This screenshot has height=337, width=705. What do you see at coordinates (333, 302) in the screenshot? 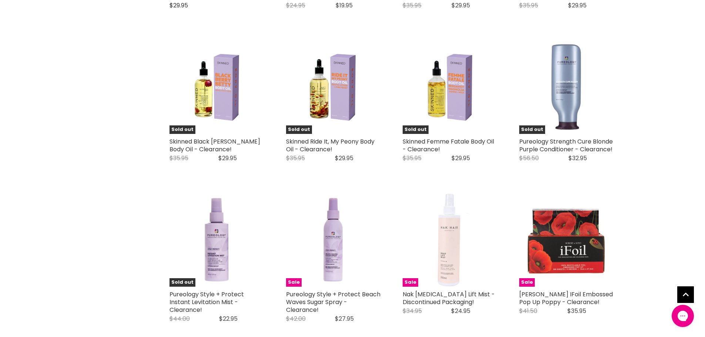
I see `a: Pureology Style + Protect Beach Waves Sugar Spray - Clearance!` at bounding box center [333, 302].